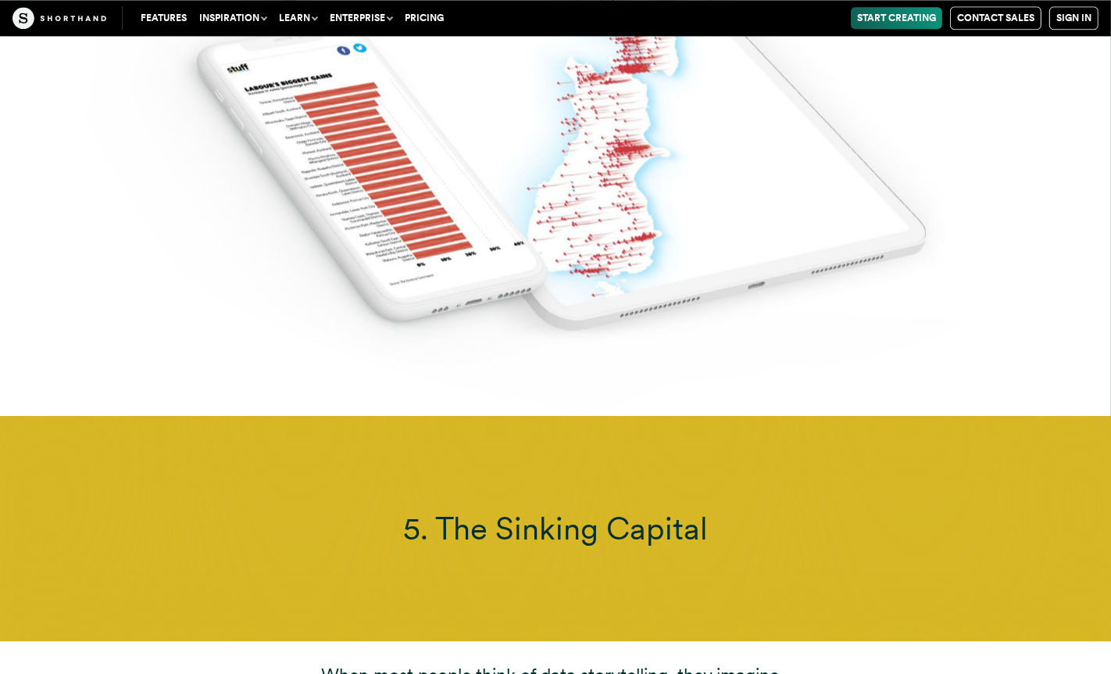  Describe the element at coordinates (996, 18) in the screenshot. I see `a: Contact Sales` at that location.